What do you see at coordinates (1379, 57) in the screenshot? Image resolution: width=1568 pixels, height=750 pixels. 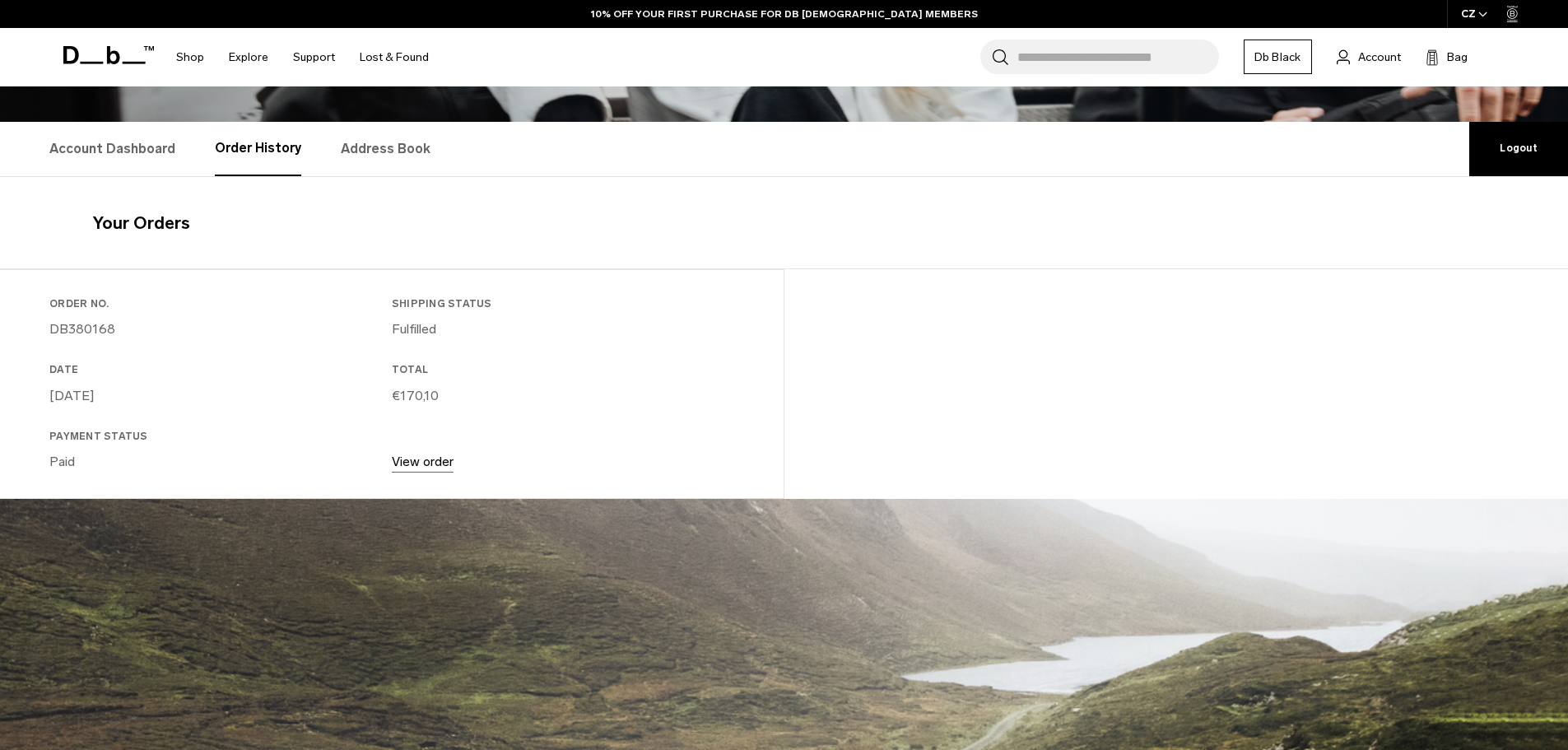 I see `span: Account` at bounding box center [1379, 57].